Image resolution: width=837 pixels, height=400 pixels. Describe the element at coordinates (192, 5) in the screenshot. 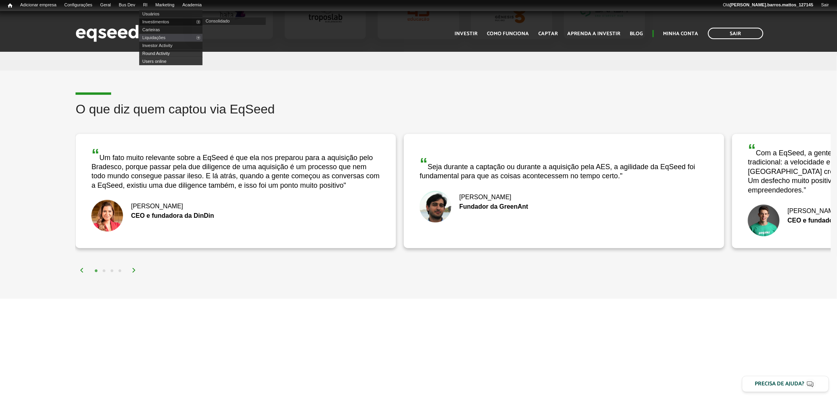

I see `a: Academia` at that location.